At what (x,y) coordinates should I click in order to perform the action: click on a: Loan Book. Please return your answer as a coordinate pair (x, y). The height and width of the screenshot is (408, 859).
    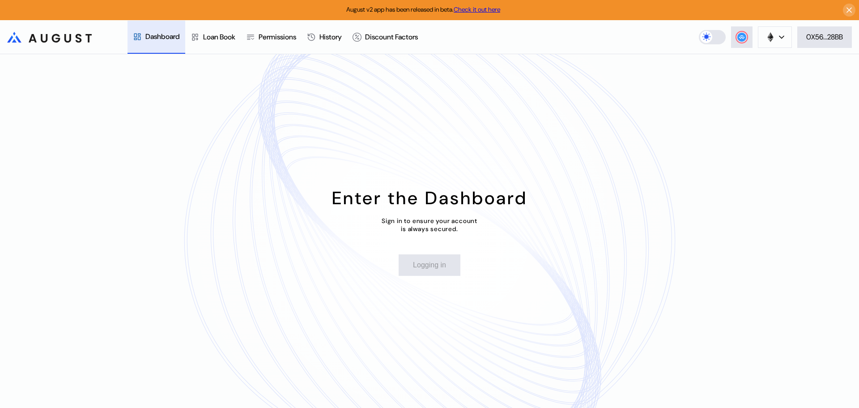
    Looking at the image, I should click on (213, 37).